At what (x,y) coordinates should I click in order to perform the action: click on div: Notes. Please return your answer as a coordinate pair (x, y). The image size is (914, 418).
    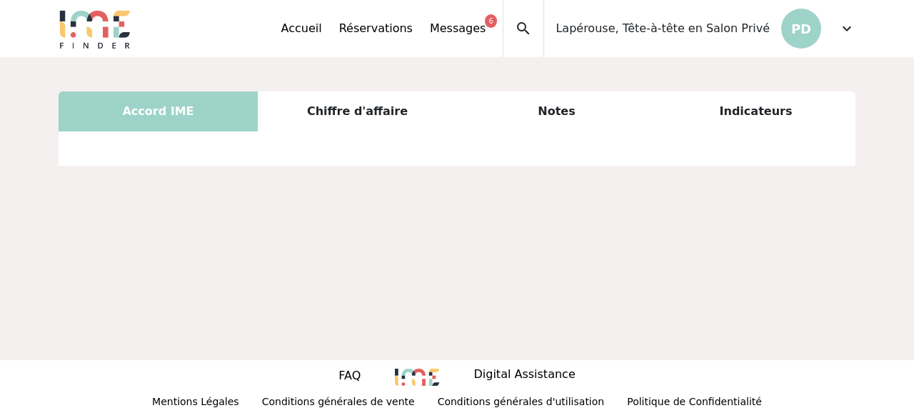
    Looking at the image, I should click on (556, 111).